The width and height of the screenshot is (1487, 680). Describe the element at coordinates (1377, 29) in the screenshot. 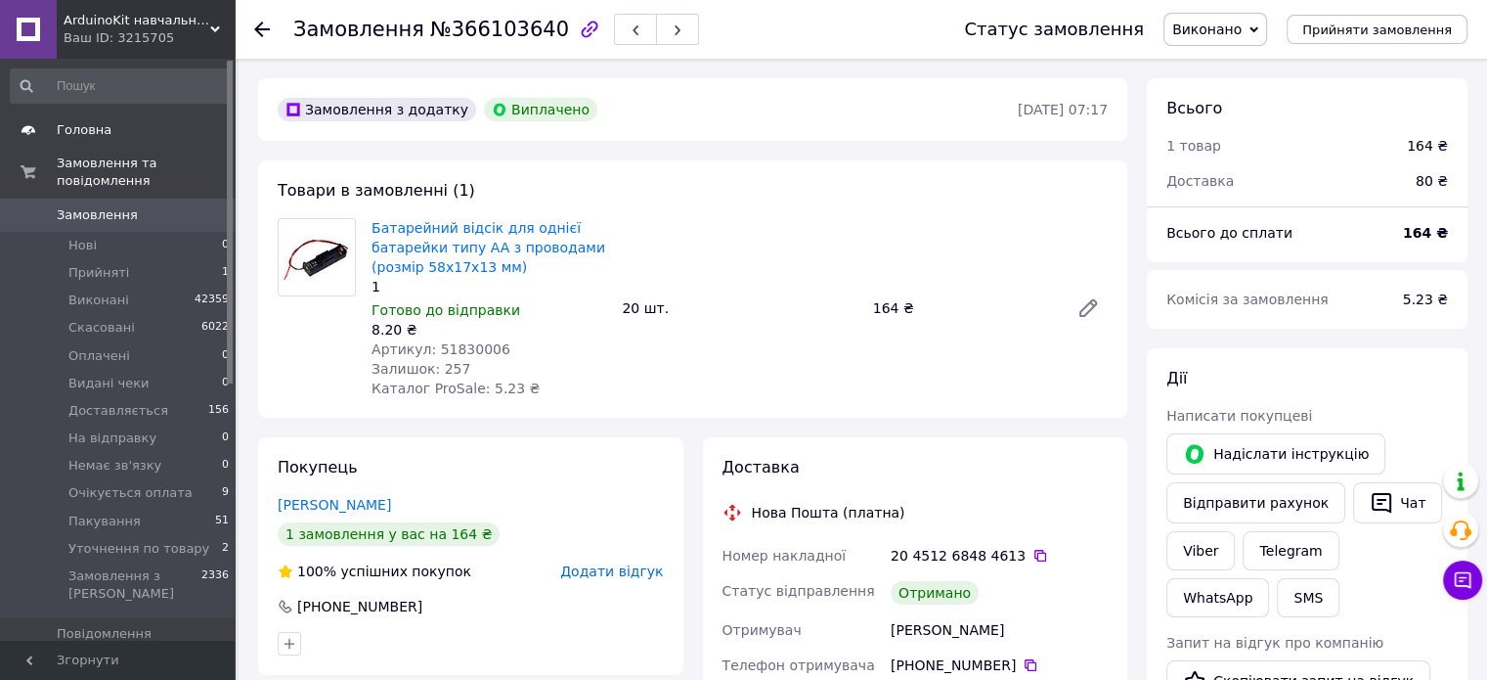

I see `span: Прийняти замовлення` at that location.